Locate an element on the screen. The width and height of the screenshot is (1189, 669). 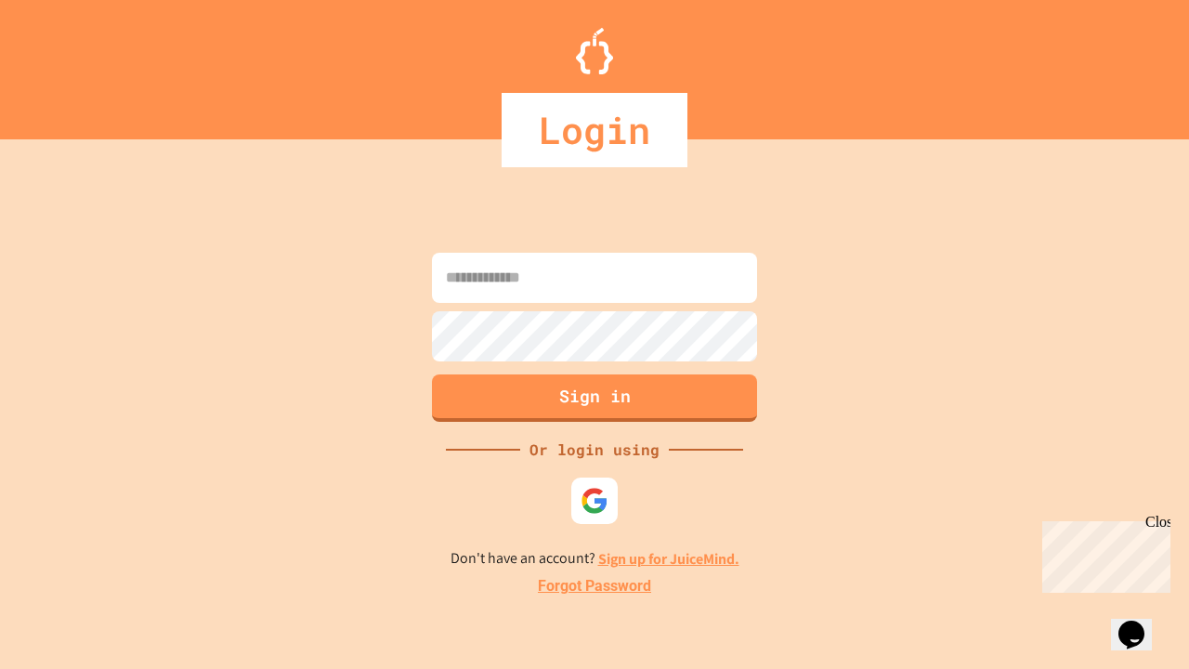
div: Chat with us now!Close is located at coordinates (68, 62).